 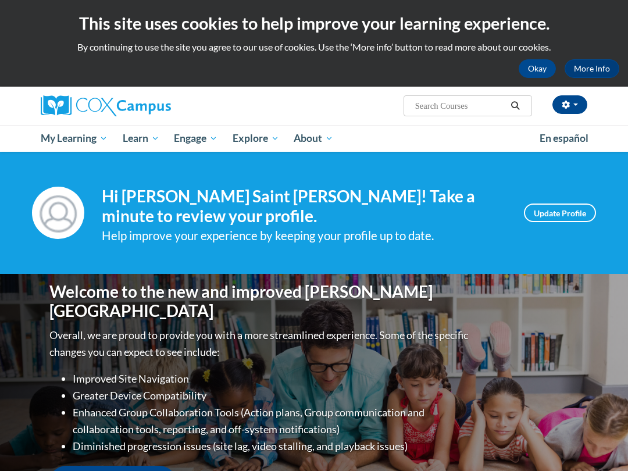 What do you see at coordinates (564, 138) in the screenshot?
I see `a: En español` at bounding box center [564, 138].